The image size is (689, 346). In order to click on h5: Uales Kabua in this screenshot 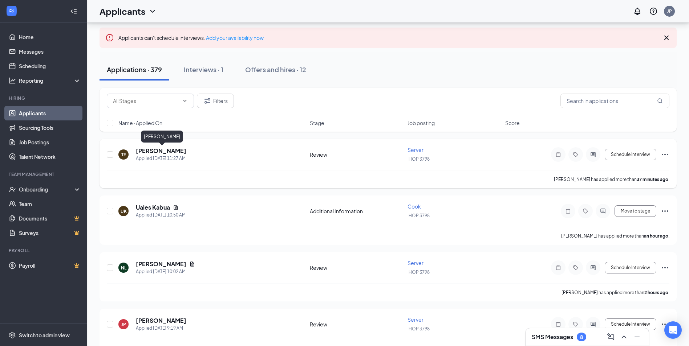, I will do `click(153, 208)`.